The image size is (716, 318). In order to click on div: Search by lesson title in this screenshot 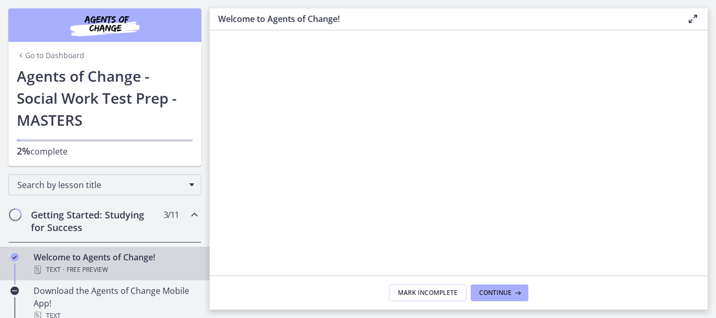, I will do `click(105, 185)`.